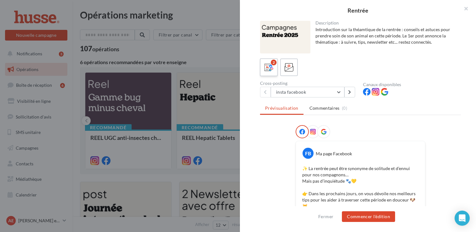  Describe the element at coordinates (273, 63) in the screenshot. I see `div: 2` at that location.